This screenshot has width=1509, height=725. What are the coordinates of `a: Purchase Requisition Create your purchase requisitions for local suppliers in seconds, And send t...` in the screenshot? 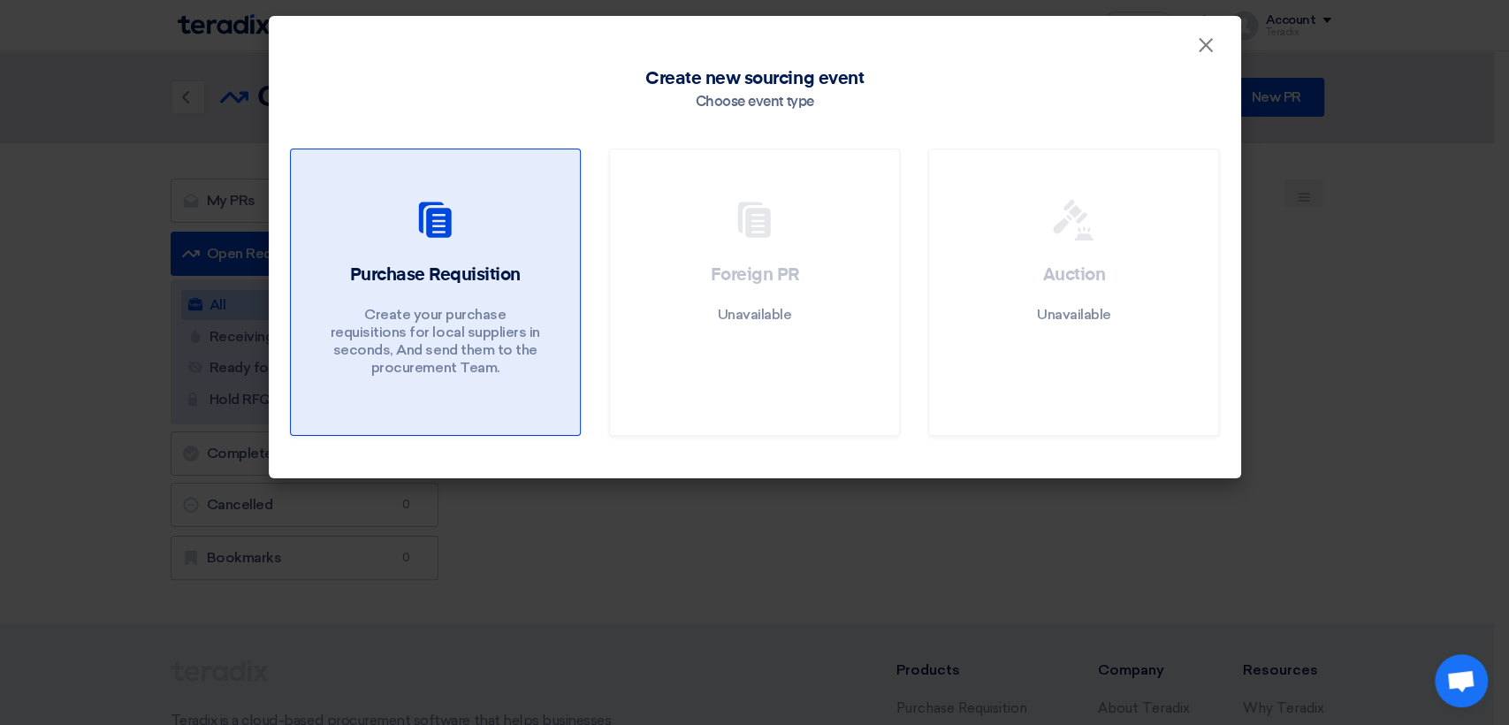 It's located at (435, 292).